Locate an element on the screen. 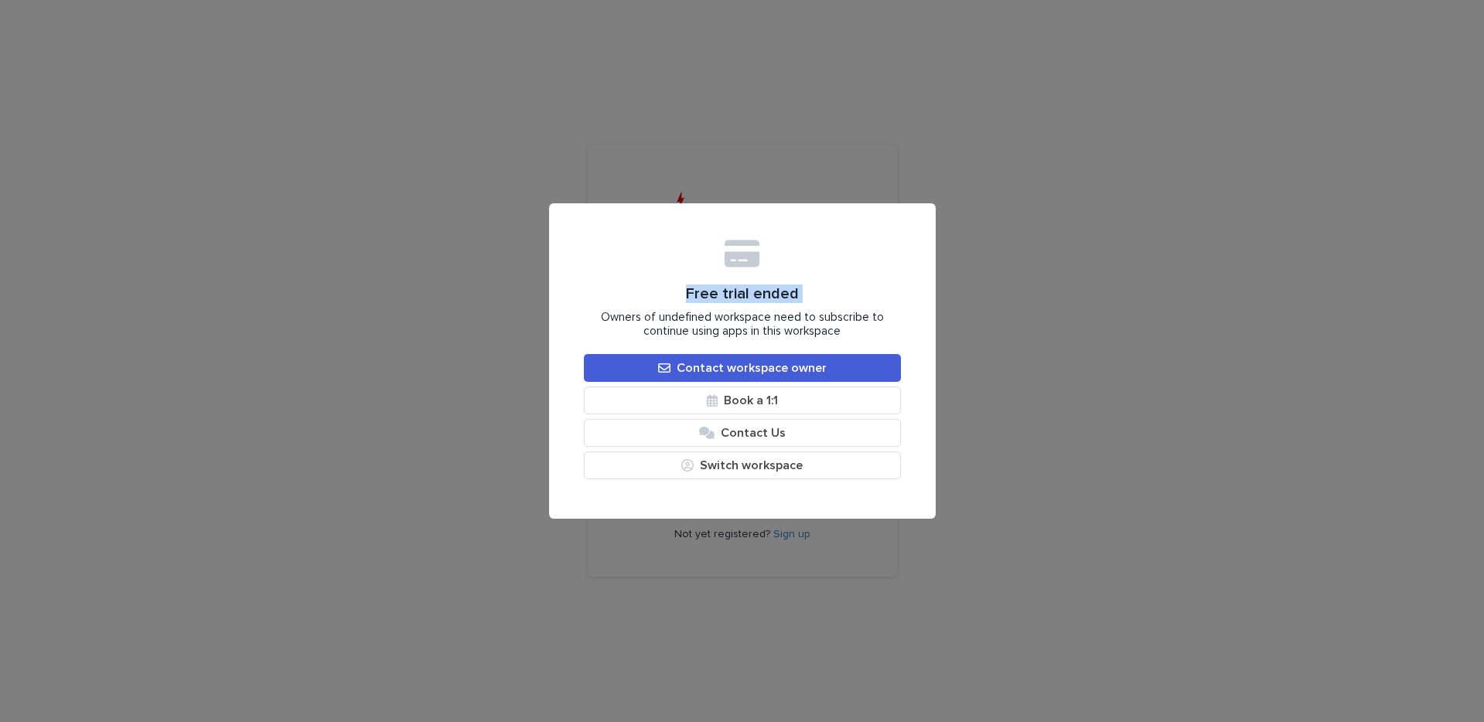  span: Contact Us is located at coordinates (753, 433).